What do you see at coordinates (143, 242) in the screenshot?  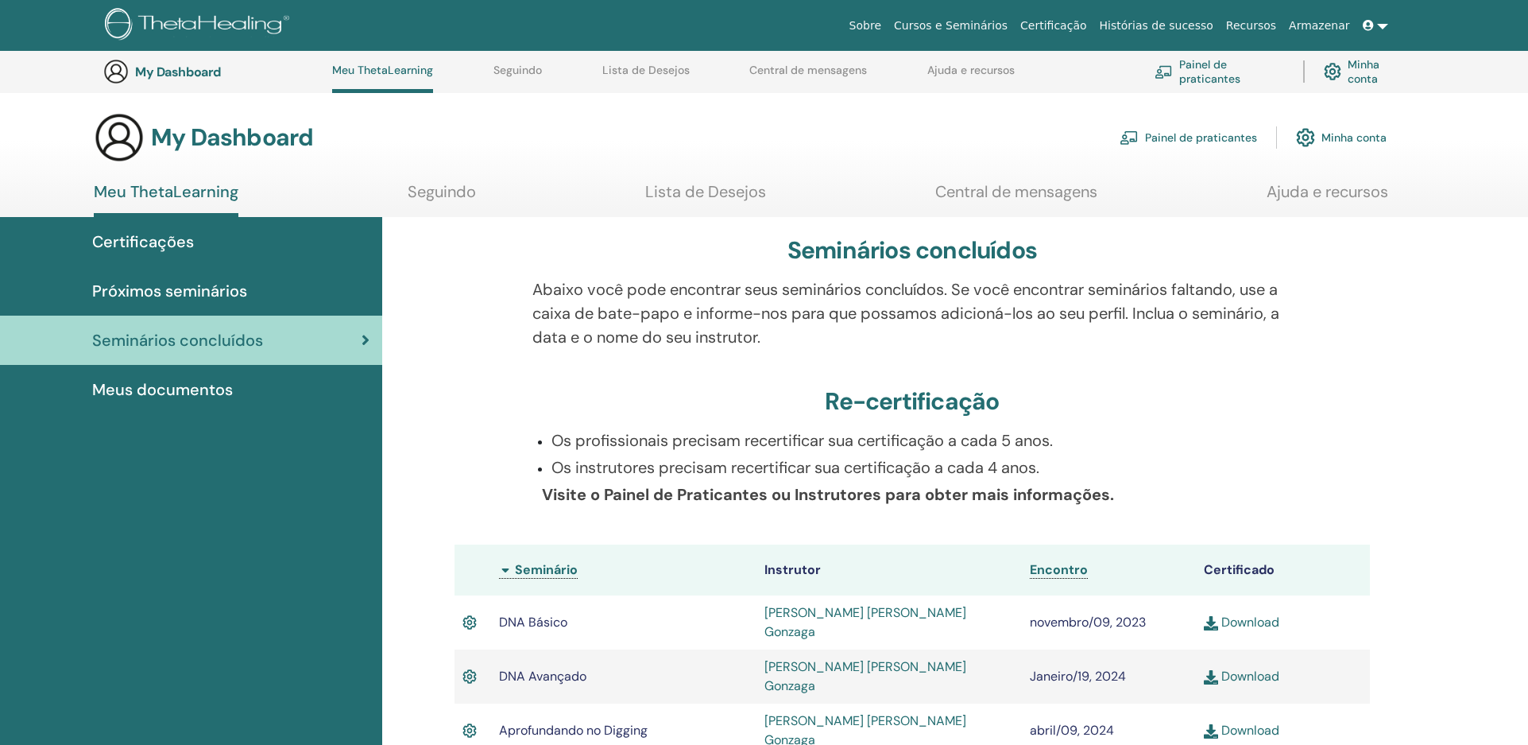 I see `span: Certificações` at bounding box center [143, 242].